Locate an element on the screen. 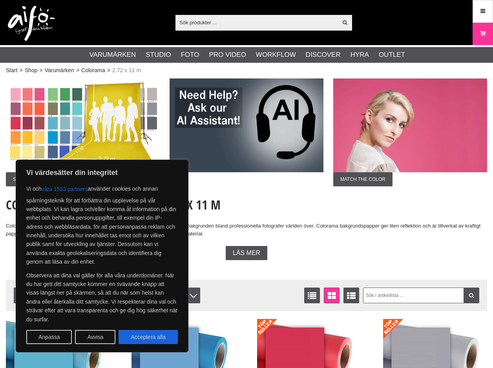  img: Annons:002 ban-colorama-272x11-001.jpg is located at coordinates (410, 125).